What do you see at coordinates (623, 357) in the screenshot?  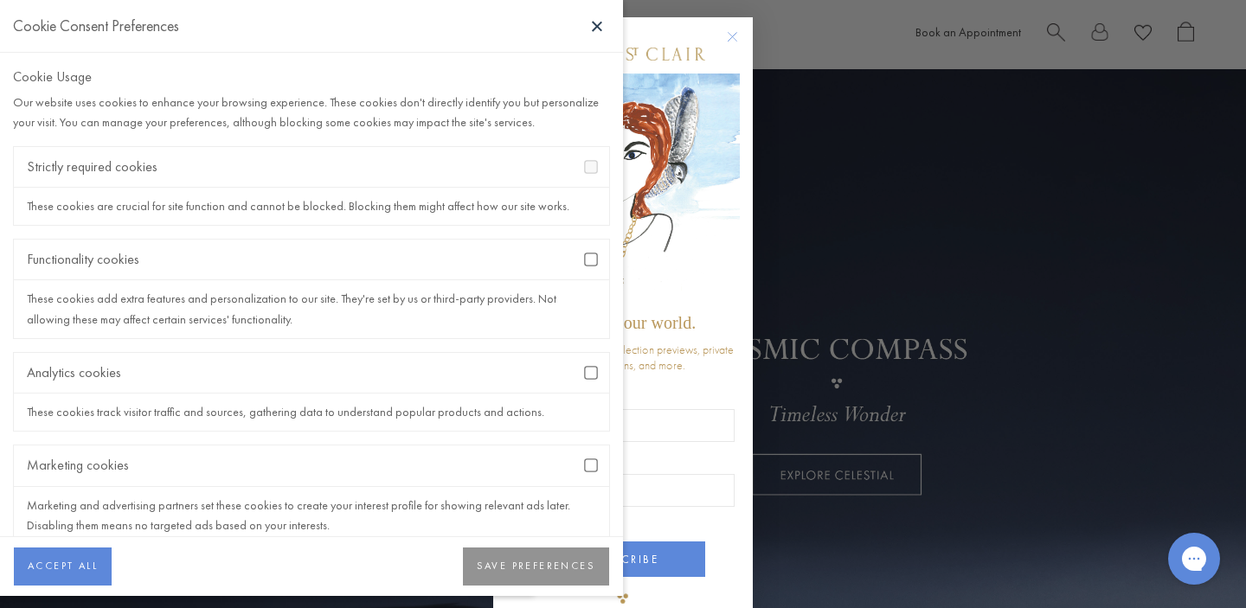 I see `span: Sign up for exclusive collection previews, private event invitations, and more.` at bounding box center [623, 357].